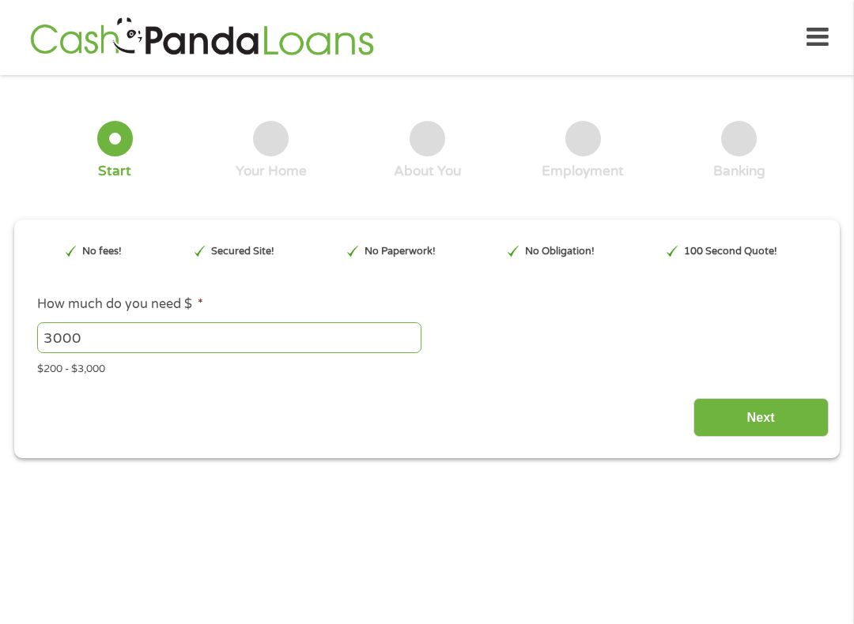  I want to click on img: GetLoanNow Logo, so click(202, 37).